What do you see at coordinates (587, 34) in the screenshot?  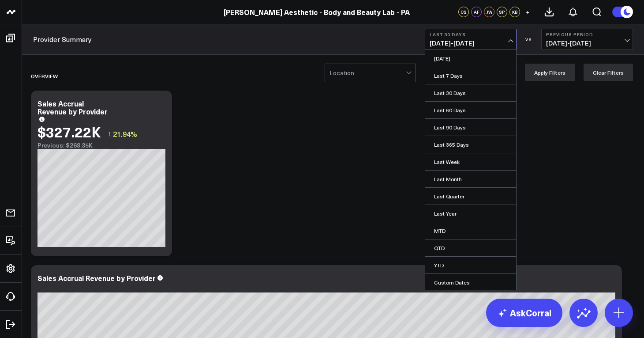 I see `b: Previous Period` at bounding box center [587, 34].